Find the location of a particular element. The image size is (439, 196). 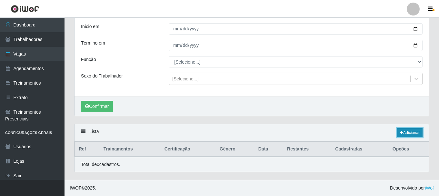

label: Função is located at coordinates (88, 59).